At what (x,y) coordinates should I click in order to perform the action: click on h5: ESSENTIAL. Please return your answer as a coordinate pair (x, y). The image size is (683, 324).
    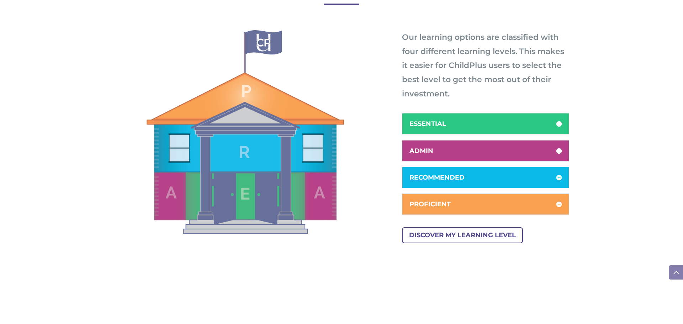
    Looking at the image, I should click on (485, 124).